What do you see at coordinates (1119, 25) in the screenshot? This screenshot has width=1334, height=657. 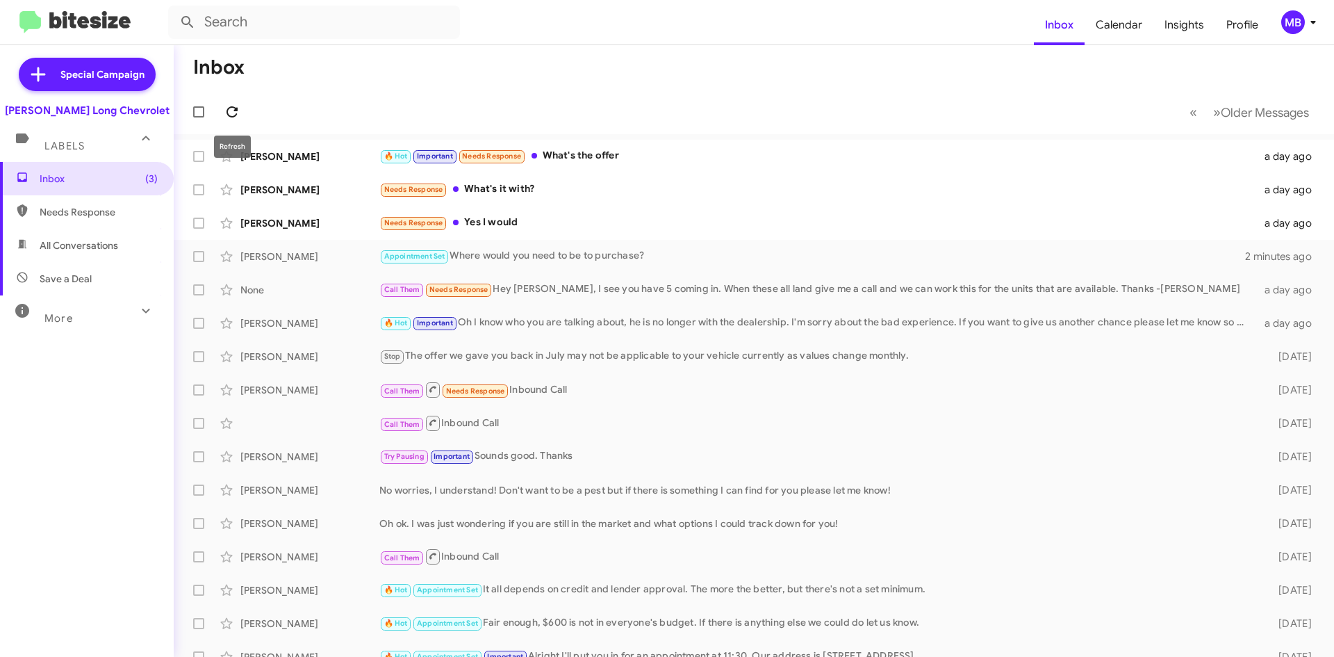 I see `span: Calendar` at bounding box center [1119, 25].